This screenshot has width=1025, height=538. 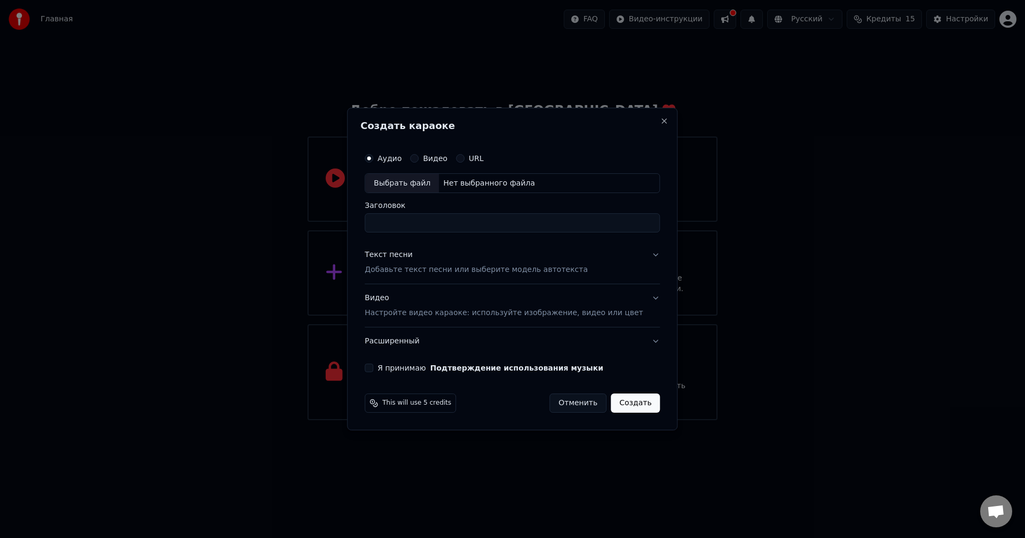 I want to click on span: This will use 5 credits, so click(x=416, y=403).